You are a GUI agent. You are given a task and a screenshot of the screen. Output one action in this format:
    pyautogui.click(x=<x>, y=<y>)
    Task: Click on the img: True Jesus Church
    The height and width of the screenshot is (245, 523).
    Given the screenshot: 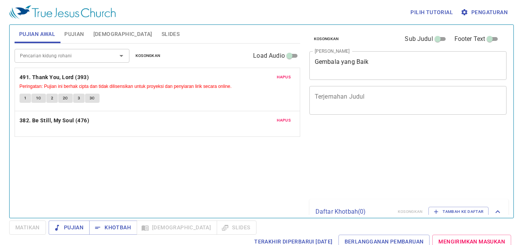 What is the action you would take?
    pyautogui.click(x=62, y=12)
    